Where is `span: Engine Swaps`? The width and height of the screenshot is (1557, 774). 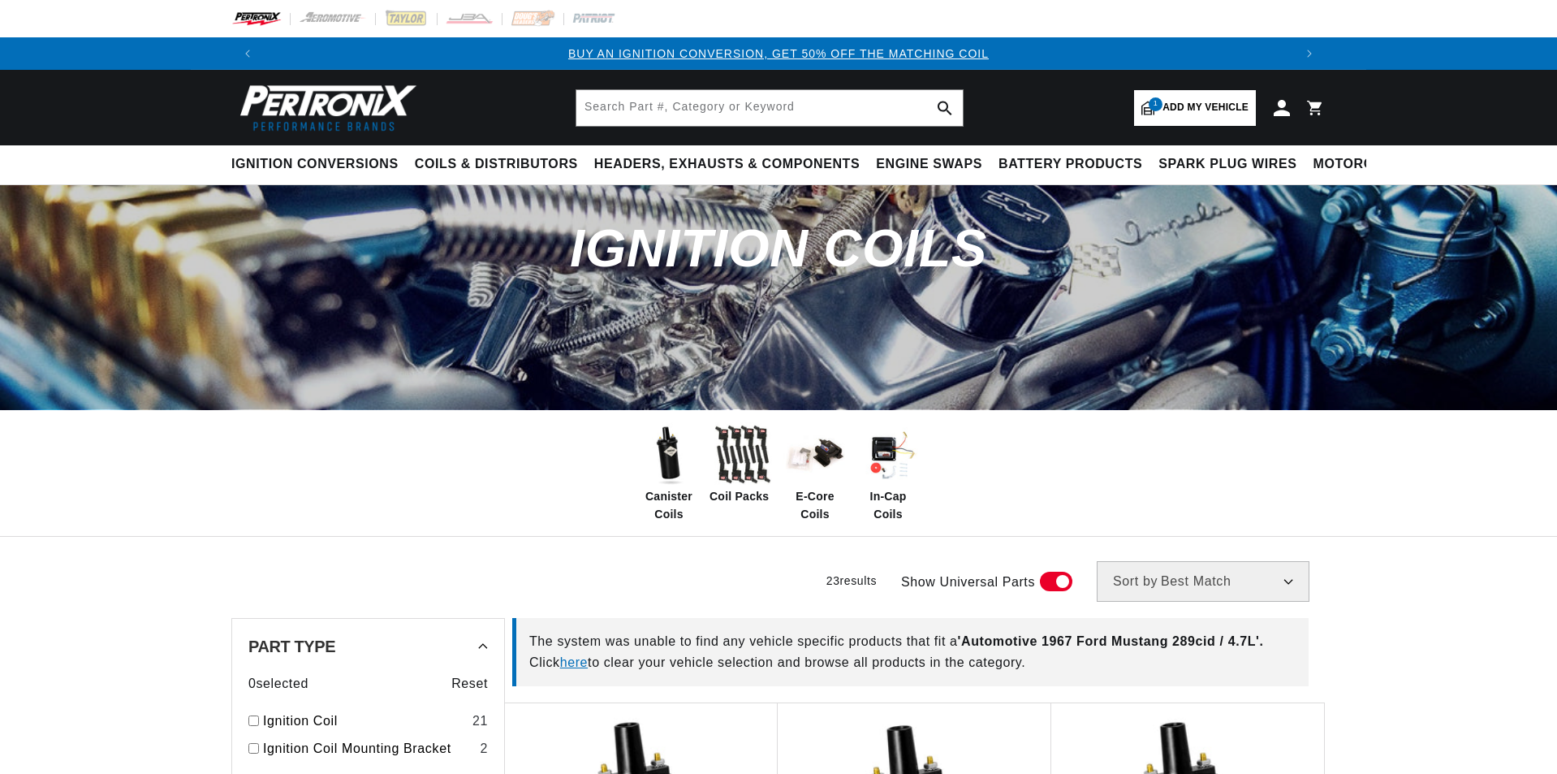
span: Engine Swaps is located at coordinates (929, 164).